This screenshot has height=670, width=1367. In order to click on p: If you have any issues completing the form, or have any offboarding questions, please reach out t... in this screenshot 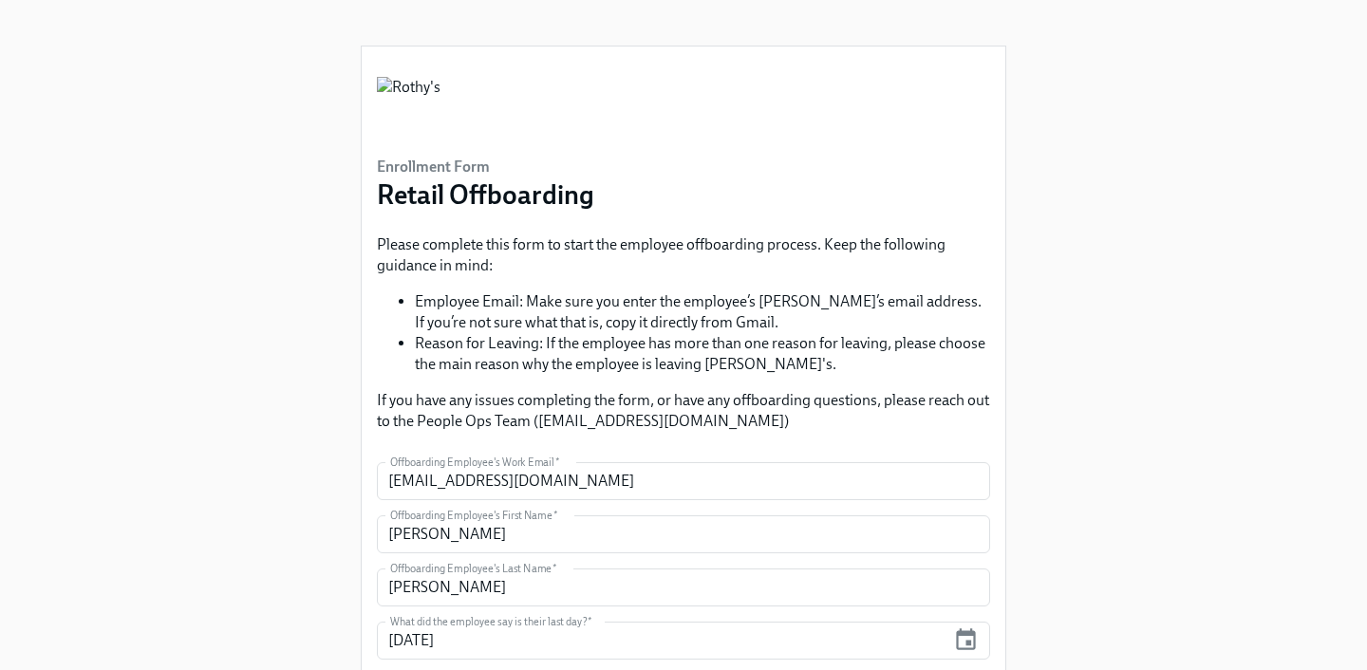, I will do `click(684, 411)`.